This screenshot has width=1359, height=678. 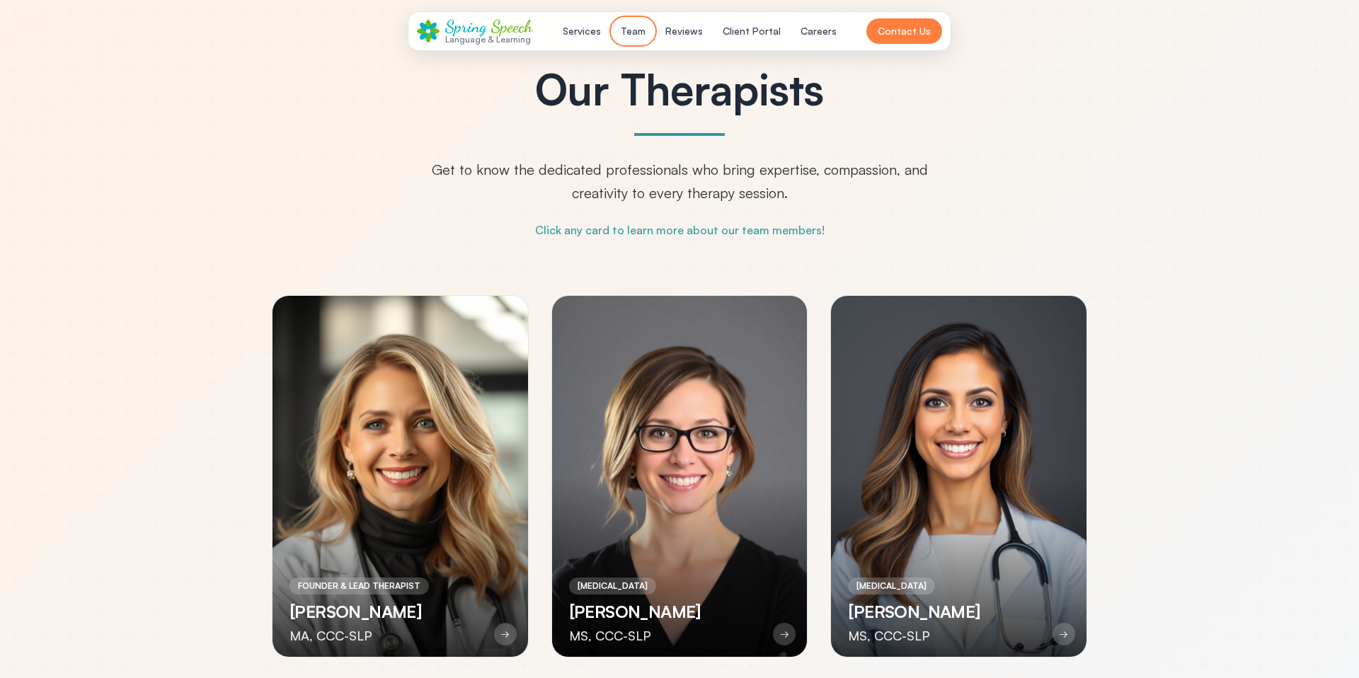 What do you see at coordinates (679, 181) in the screenshot?
I see `span: Get to know the dedicated professionals who bring expertise, compassion, and creativity to every ...` at bounding box center [679, 181].